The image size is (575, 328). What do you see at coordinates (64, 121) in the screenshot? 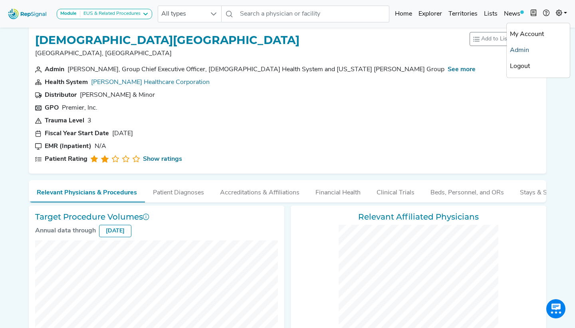
I see `div: Trauma Level` at bounding box center [64, 121].